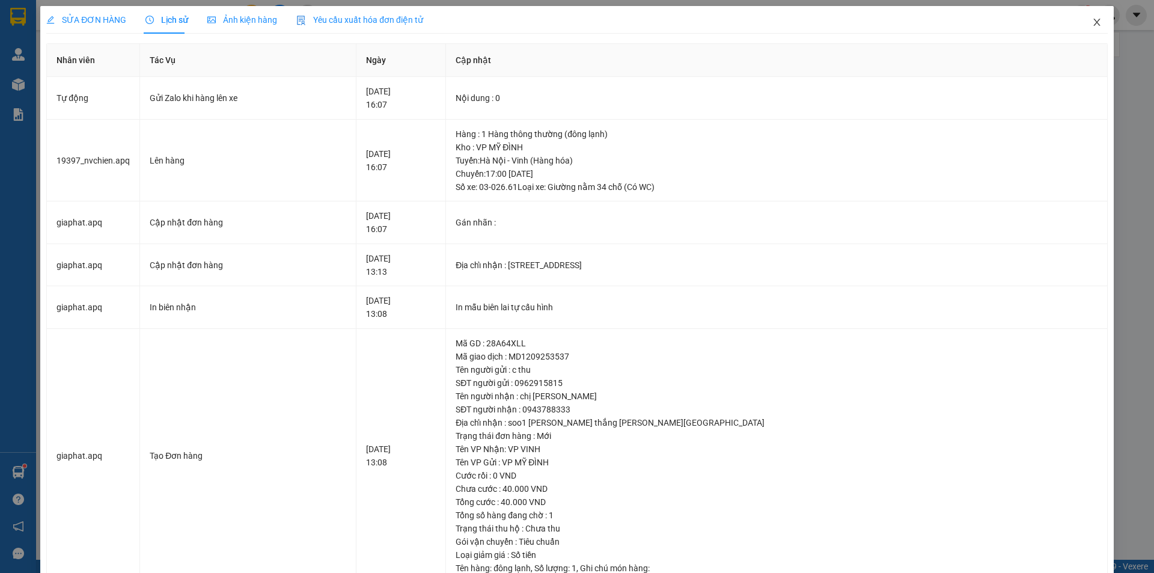 This screenshot has width=1154, height=573. What do you see at coordinates (359, 20) in the screenshot?
I see `span: Yêu cầu xuất hóa đơn điện tử` at bounding box center [359, 20].